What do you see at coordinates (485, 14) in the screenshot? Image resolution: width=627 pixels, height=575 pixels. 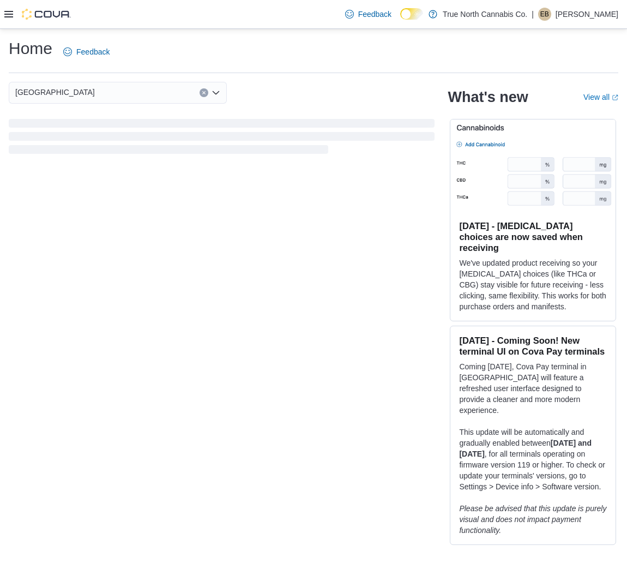 I see `p: True North Cannabis Co.` at bounding box center [485, 14].